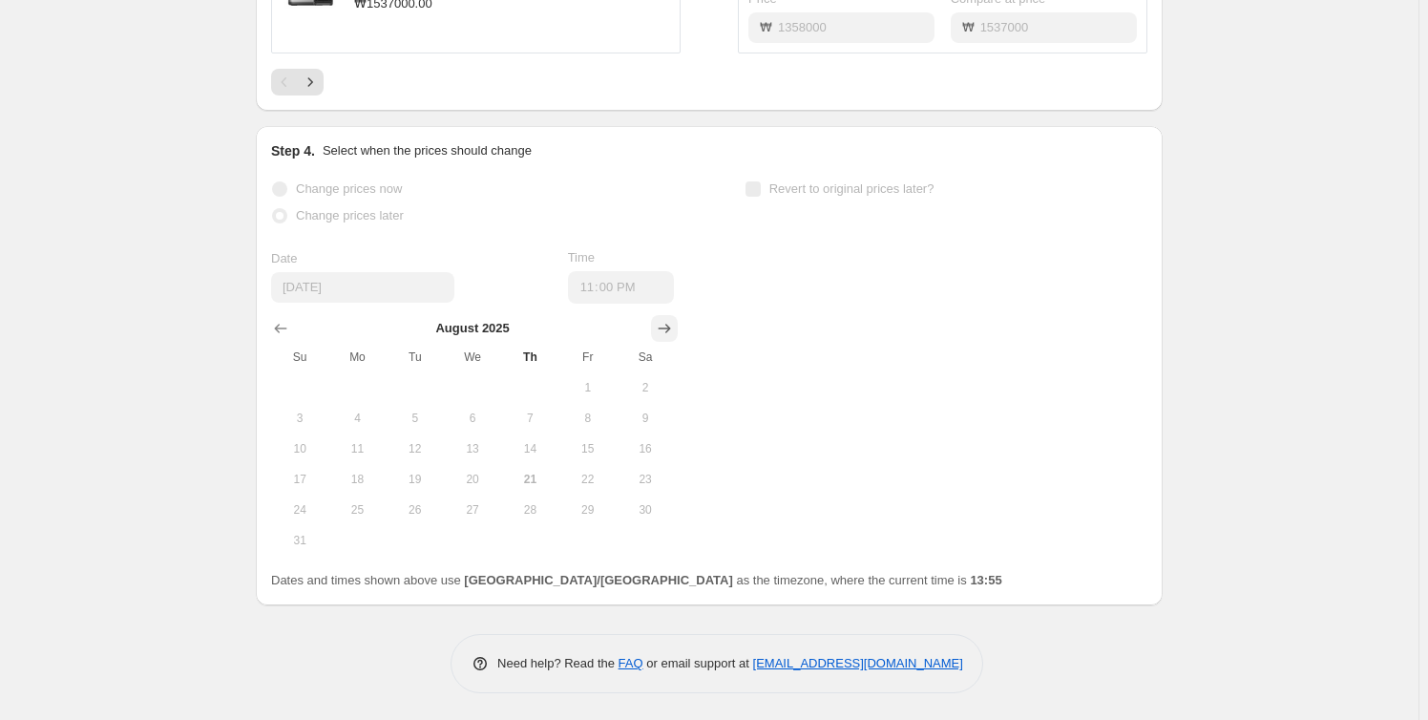 Image resolution: width=1428 pixels, height=720 pixels. Describe the element at coordinates (530, 357) in the screenshot. I see `span: Th` at that location.